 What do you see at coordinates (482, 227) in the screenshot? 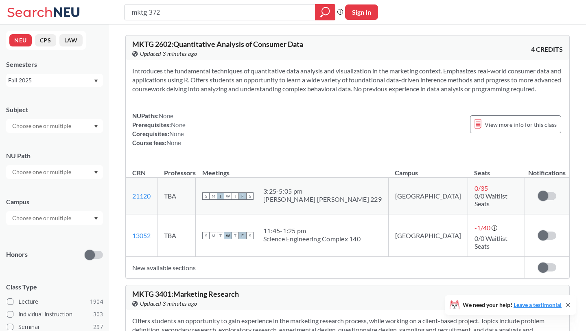
I see `span: -1 / 40` at bounding box center [482, 227].